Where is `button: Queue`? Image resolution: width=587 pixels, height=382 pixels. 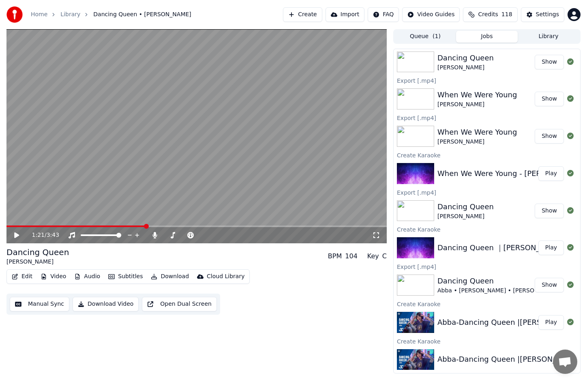 button: Queue is located at coordinates (425, 36).